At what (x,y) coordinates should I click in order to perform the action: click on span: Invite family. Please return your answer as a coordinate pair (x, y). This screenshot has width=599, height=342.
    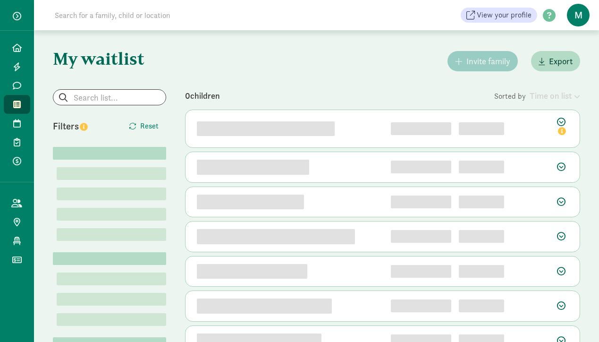
    Looking at the image, I should click on (488, 61).